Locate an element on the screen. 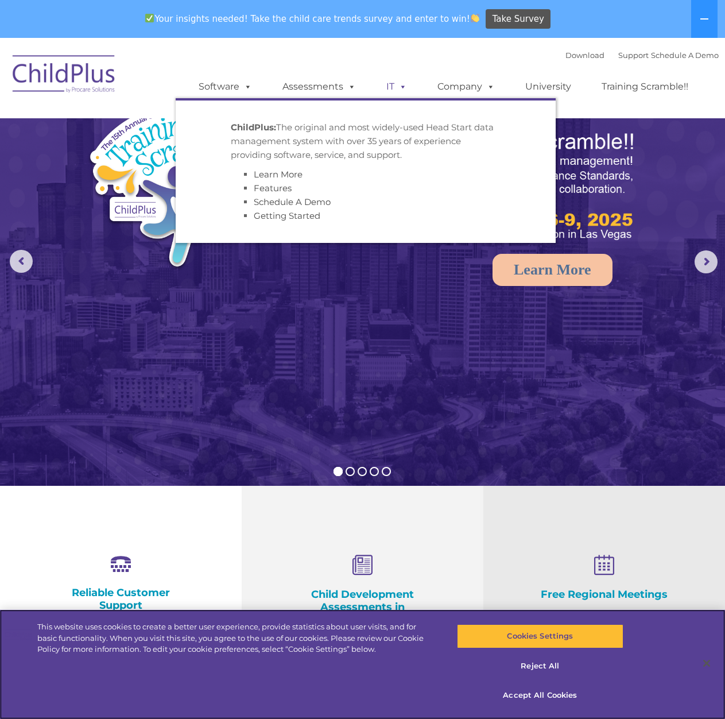  span: Last name is located at coordinates (177, 80).